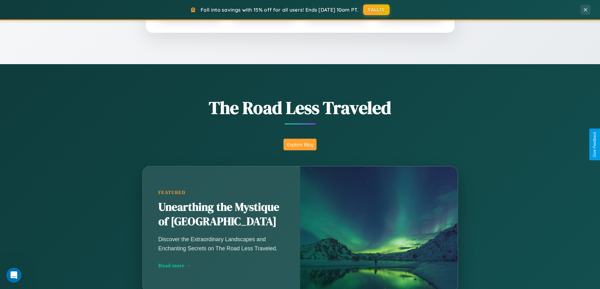 Image resolution: width=600 pixels, height=289 pixels. I want to click on button: FALL15, so click(376, 10).